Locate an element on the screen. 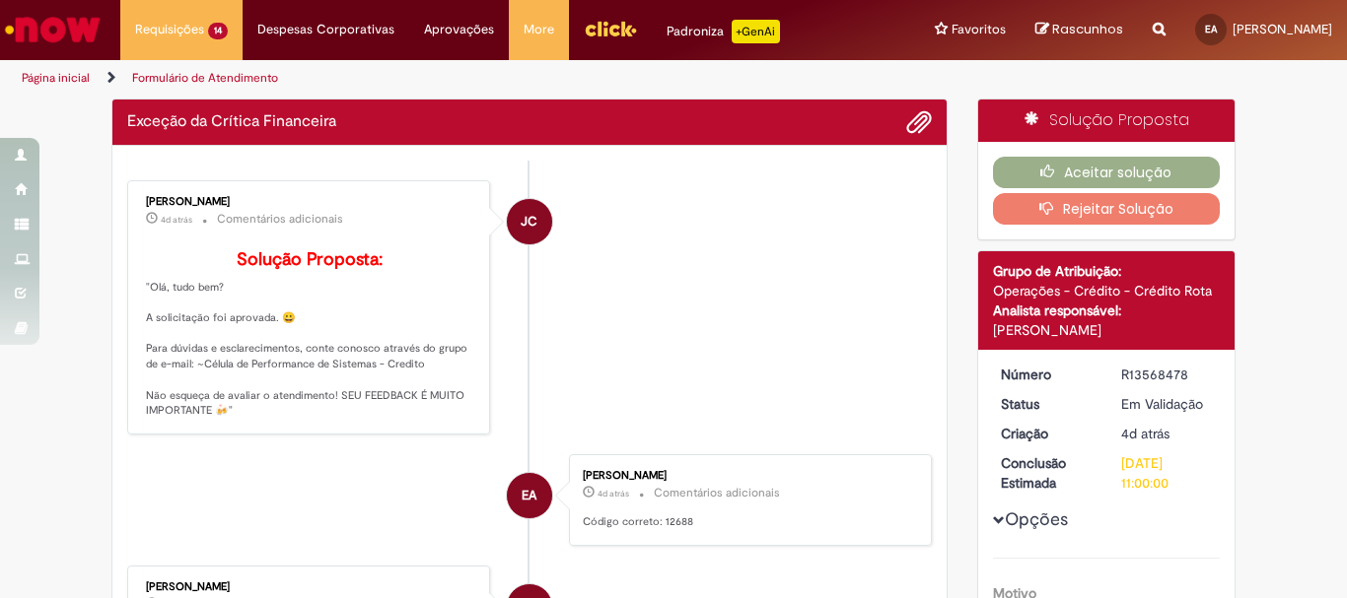  span: Favoritos is located at coordinates (978, 30).